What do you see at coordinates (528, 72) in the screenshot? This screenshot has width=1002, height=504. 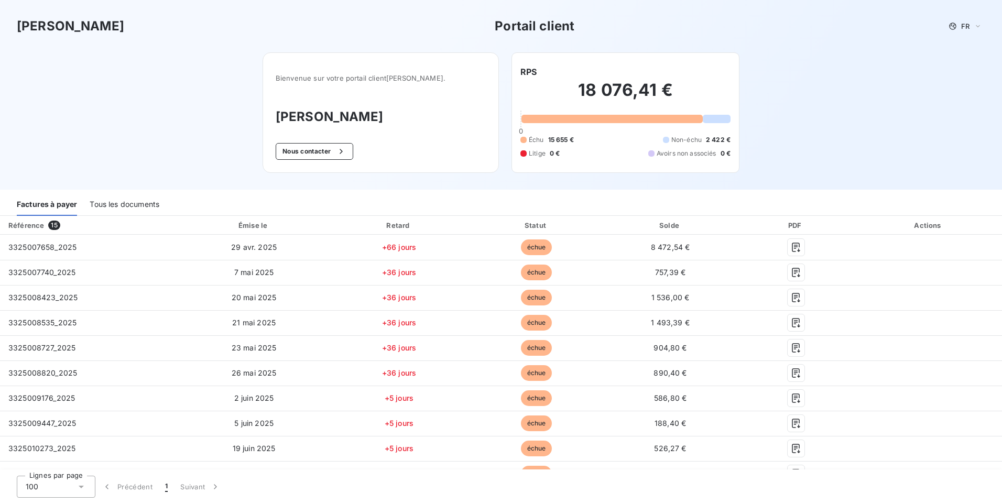 I see `h6: RPS` at bounding box center [528, 72].